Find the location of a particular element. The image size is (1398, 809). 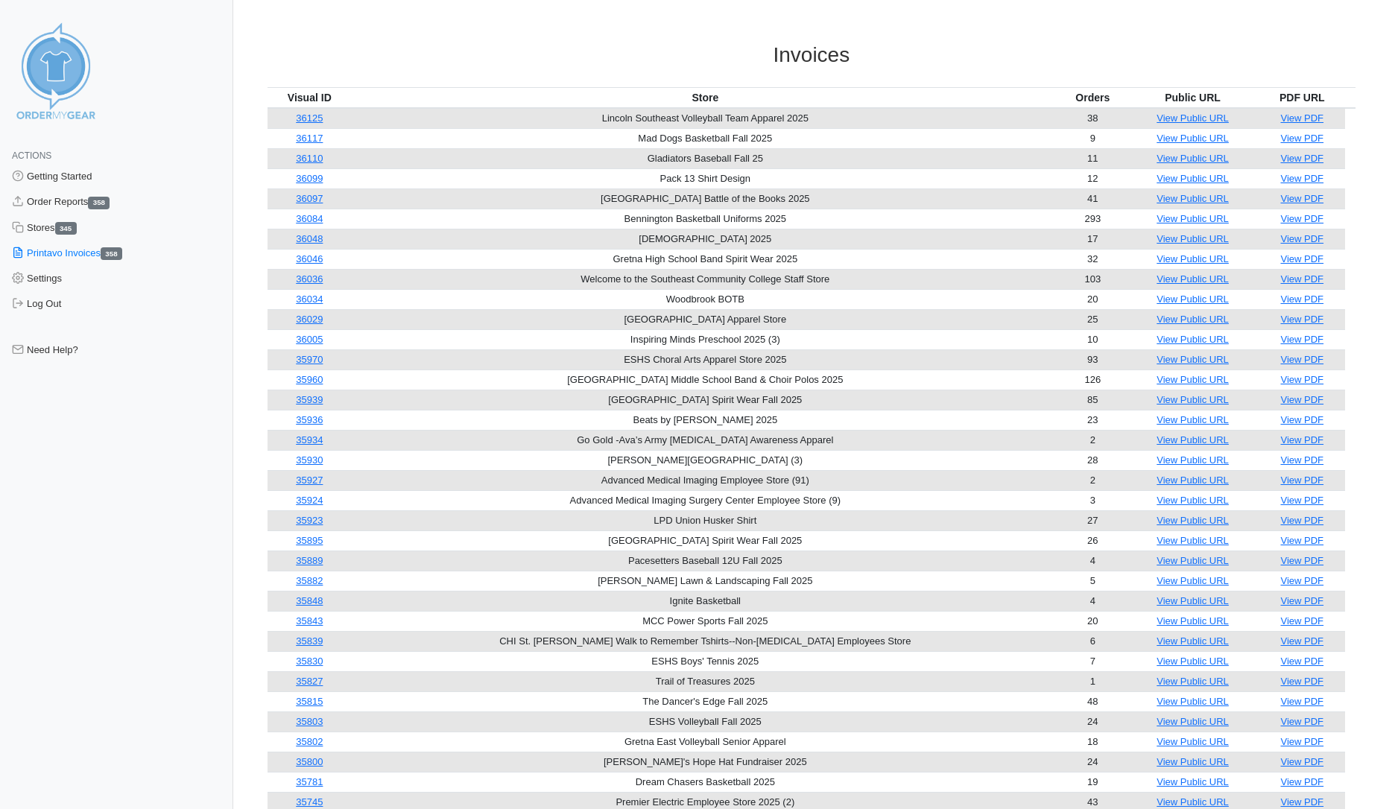

td: 18 is located at coordinates (1093, 742).